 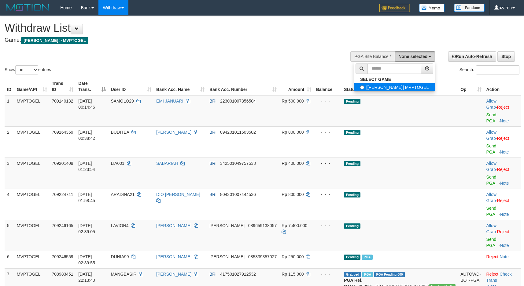 What do you see at coordinates (170, 101) in the screenshot?
I see `a: EMI JANUARI` at bounding box center [170, 101].